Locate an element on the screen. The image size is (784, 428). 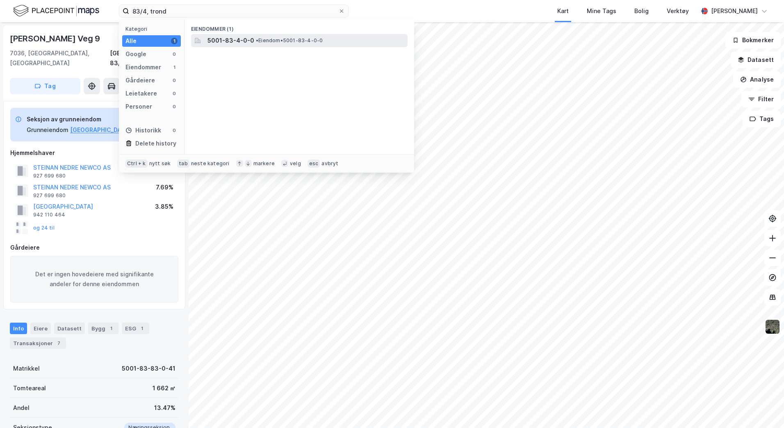
div: Tomteareal is located at coordinates (30, 388).